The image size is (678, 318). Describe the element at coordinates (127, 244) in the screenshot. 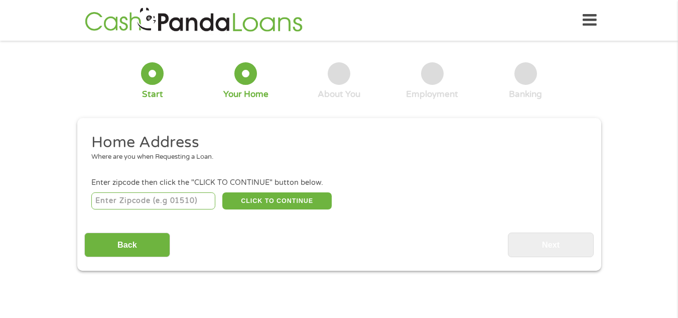

I see `input: Back` at that location.